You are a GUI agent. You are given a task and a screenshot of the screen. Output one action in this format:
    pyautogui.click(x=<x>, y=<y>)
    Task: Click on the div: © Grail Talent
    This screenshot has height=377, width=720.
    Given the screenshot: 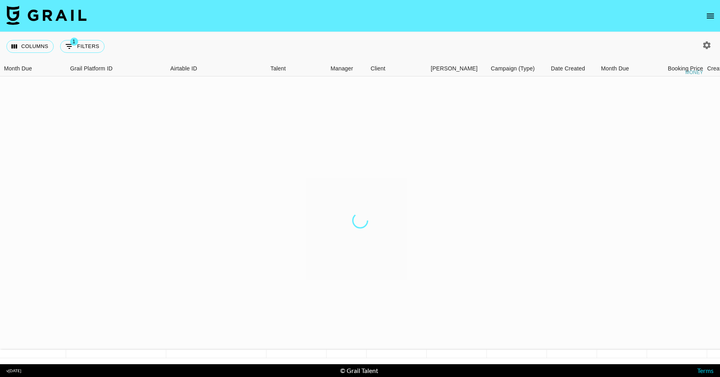 What is the action you would take?
    pyautogui.click(x=359, y=371)
    